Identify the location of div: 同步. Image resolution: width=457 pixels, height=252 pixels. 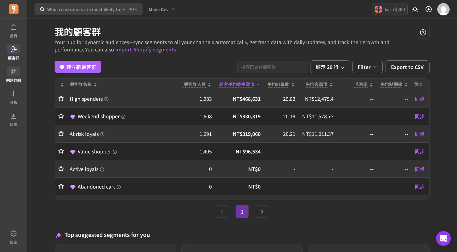
(420, 84).